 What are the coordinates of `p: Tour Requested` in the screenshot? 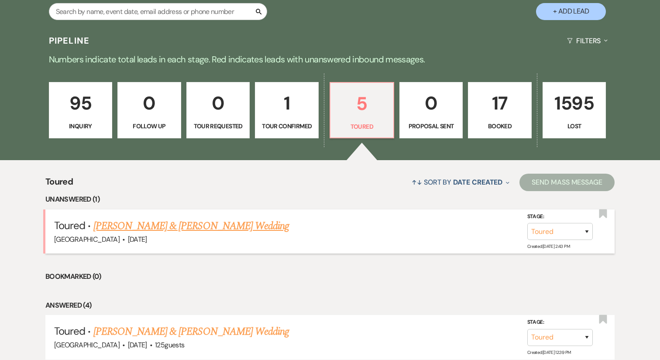 It's located at (218, 126).